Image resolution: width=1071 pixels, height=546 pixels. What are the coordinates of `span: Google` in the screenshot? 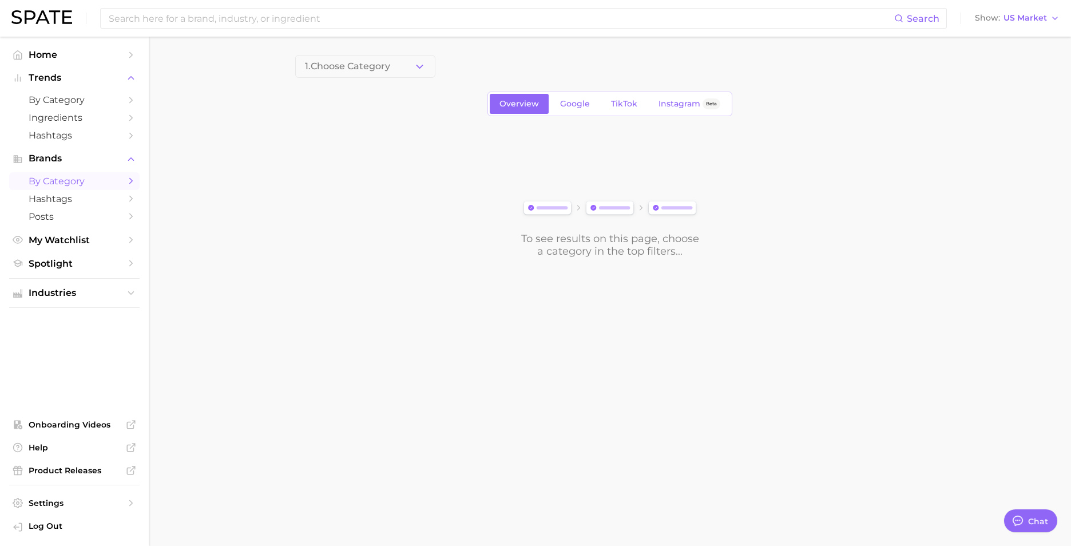 It's located at (575, 104).